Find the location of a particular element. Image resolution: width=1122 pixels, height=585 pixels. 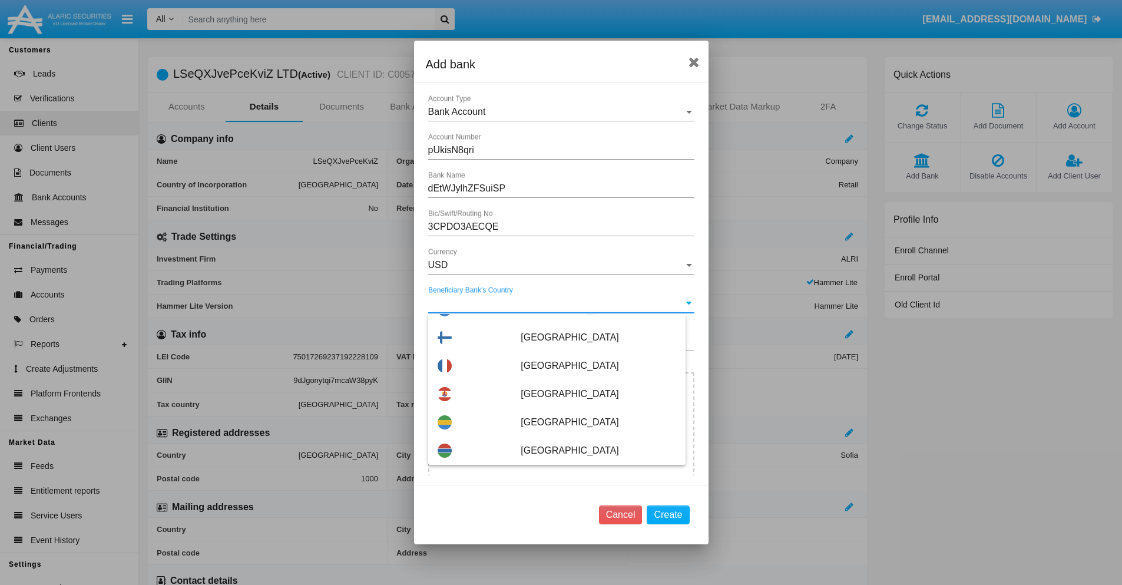

span: Bank Account is located at coordinates (457, 111).